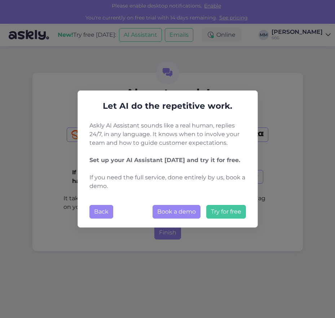 Image resolution: width=335 pixels, height=318 pixels. I want to click on p: Askly AI Assistant sounds like a real human, replies 24/7, in any language. It knows when to invo..., so click(167, 156).